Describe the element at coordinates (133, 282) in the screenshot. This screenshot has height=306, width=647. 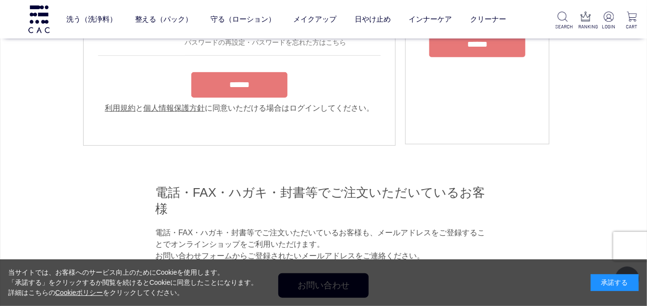
I see `div: 当サイトでは、お客様へのサービス向上のためにCookieを使用します。 「承諾する」をクリックするか閲覧を続けるとCookieに同意したことになります。 詳細はこちらの をクリックしてください。` at that location.